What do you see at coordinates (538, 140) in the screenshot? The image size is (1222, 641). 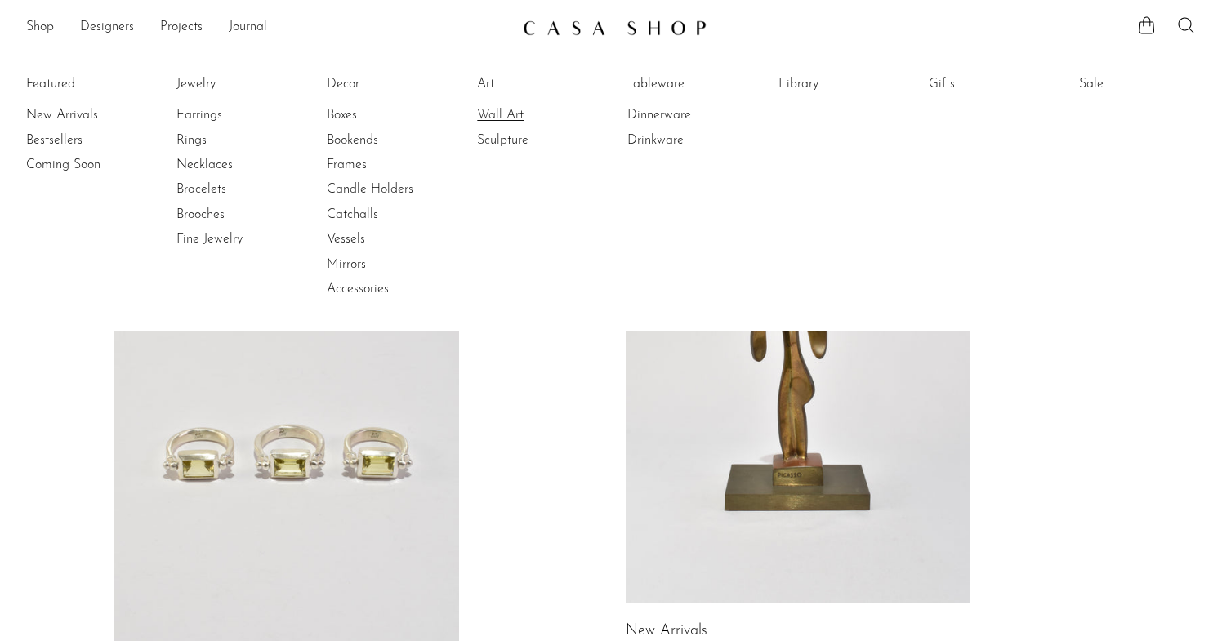 I see `a: Sculpture` at bounding box center [538, 140].